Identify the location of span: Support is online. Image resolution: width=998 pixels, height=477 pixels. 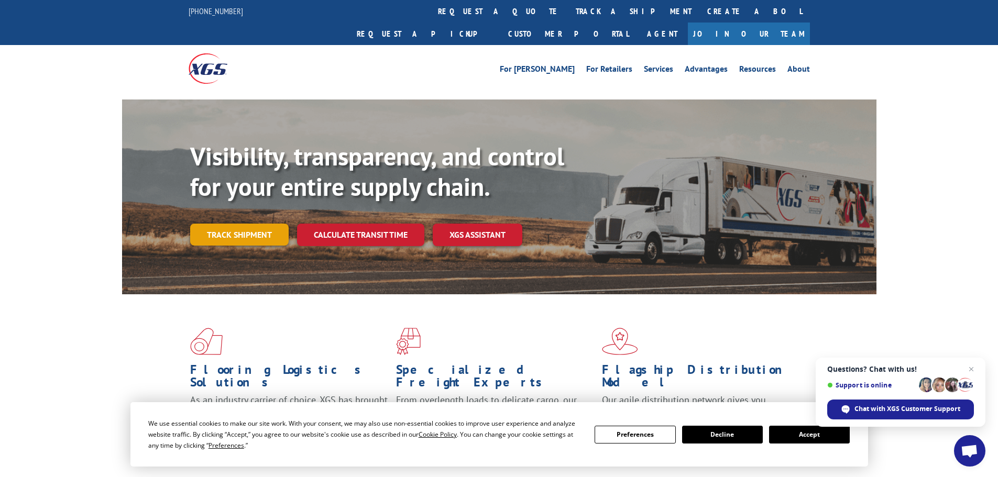
(871, 385).